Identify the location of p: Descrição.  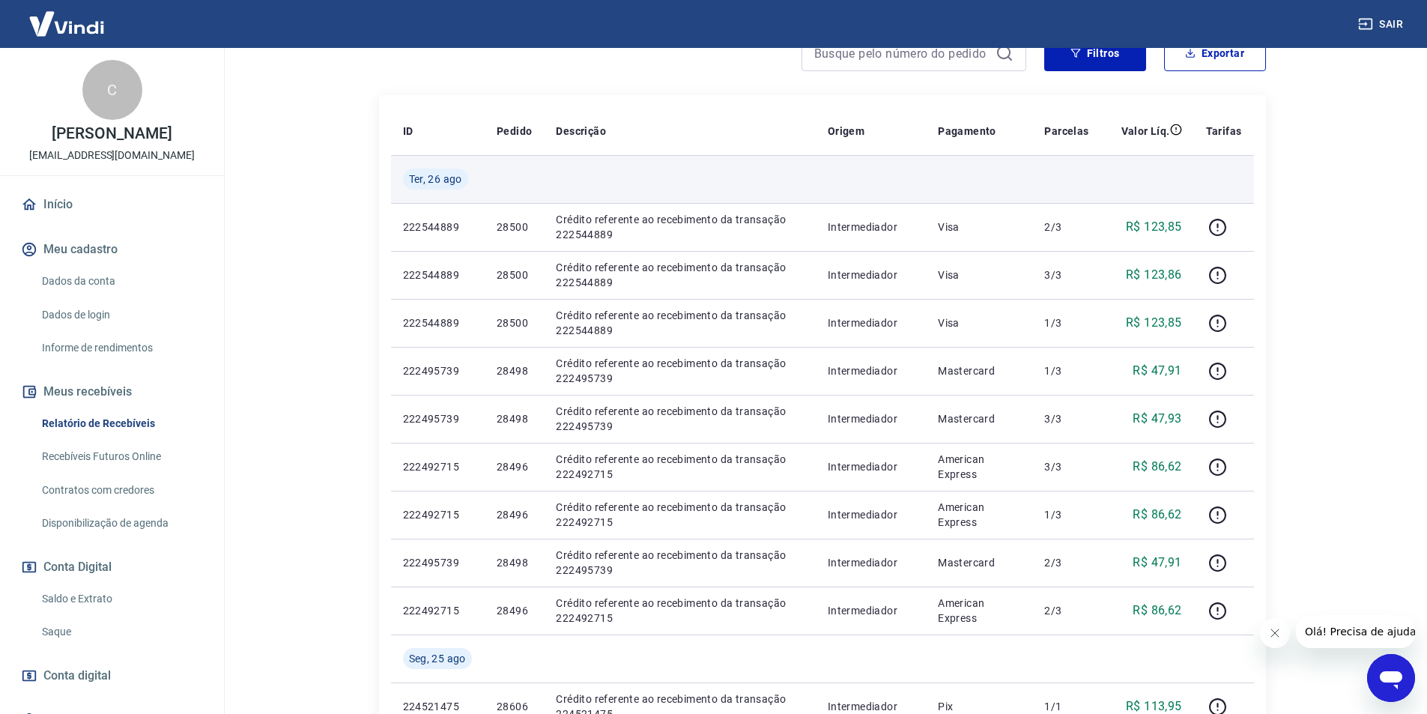
(580, 131).